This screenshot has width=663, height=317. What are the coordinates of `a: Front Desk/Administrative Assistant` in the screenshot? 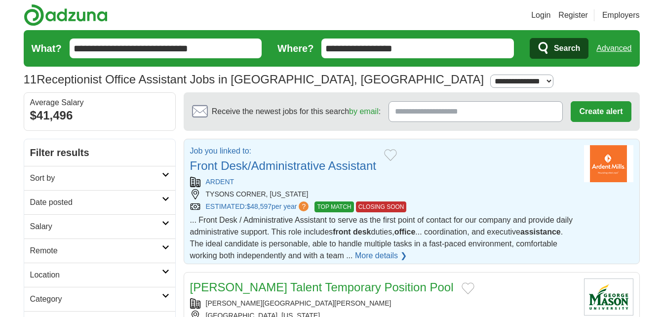 It's located at (283, 165).